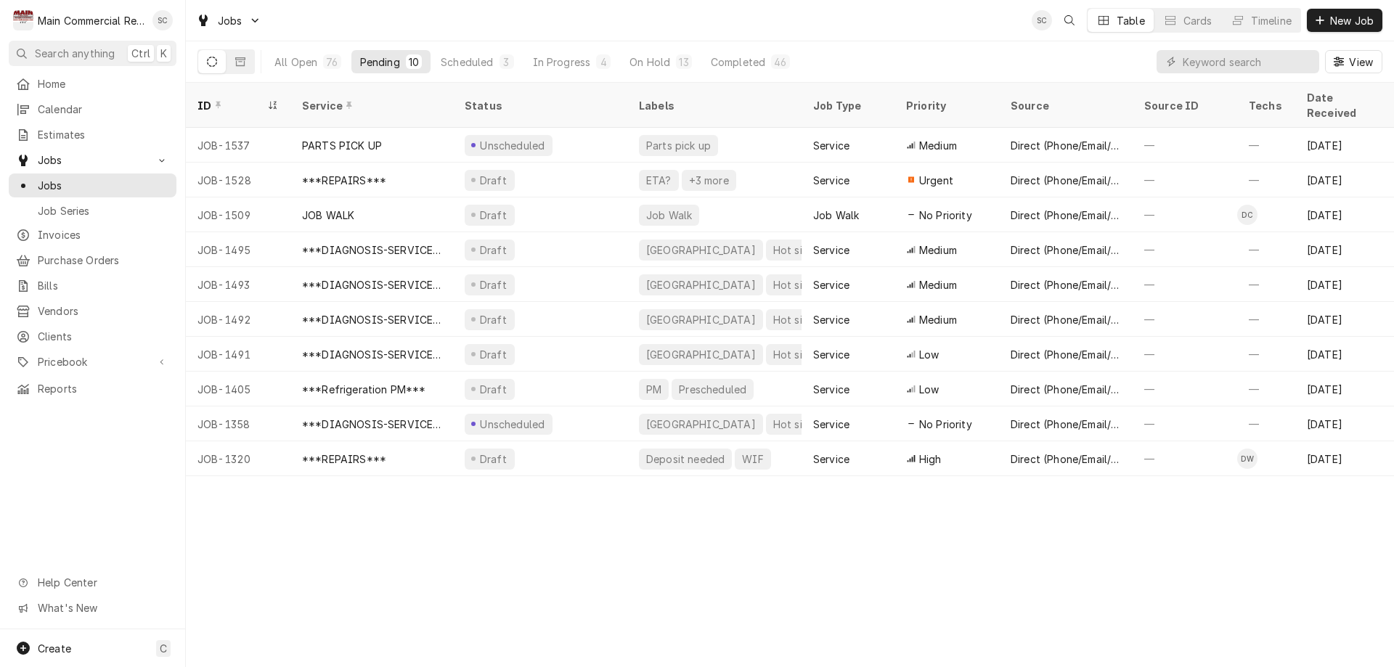  Describe the element at coordinates (163, 20) in the screenshot. I see `div: SC` at that location.